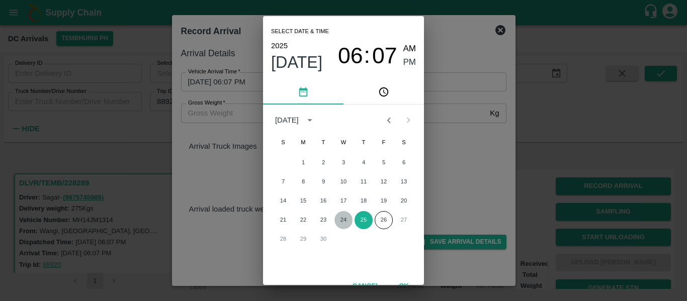 Image resolution: width=687 pixels, height=301 pixels. Describe the element at coordinates (303, 220) in the screenshot. I see `button: 22` at that location.